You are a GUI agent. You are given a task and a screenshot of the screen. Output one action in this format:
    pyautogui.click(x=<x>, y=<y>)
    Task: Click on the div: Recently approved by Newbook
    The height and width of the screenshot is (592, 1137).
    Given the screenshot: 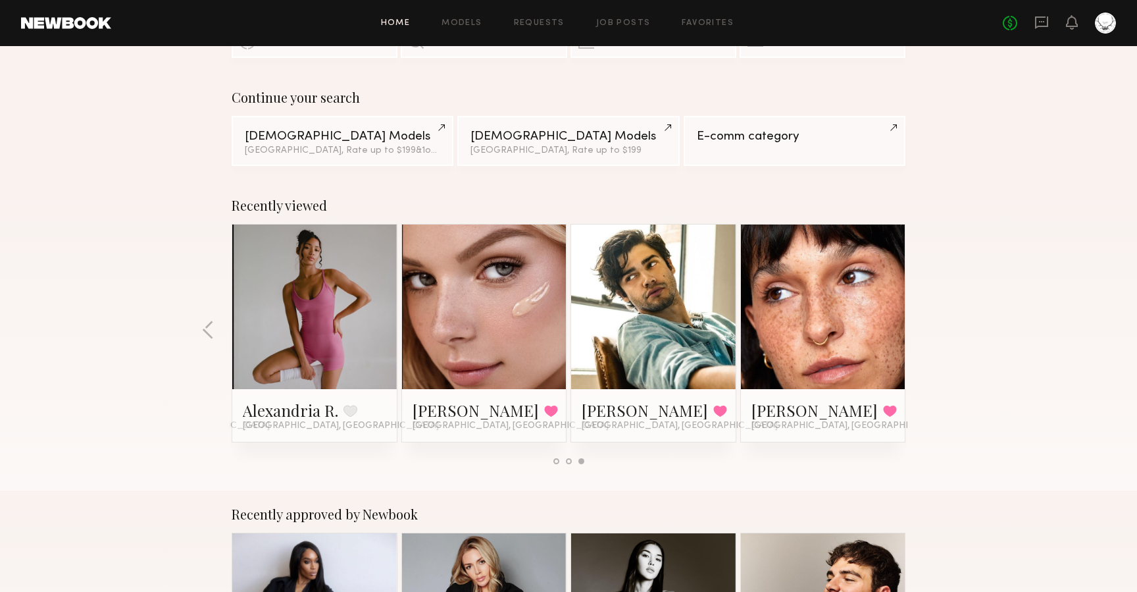 What is the action you would take?
    pyautogui.click(x=569, y=514)
    